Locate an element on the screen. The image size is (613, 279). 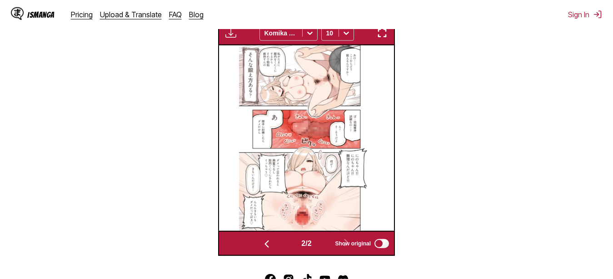
a: FAQ is located at coordinates (175, 15).